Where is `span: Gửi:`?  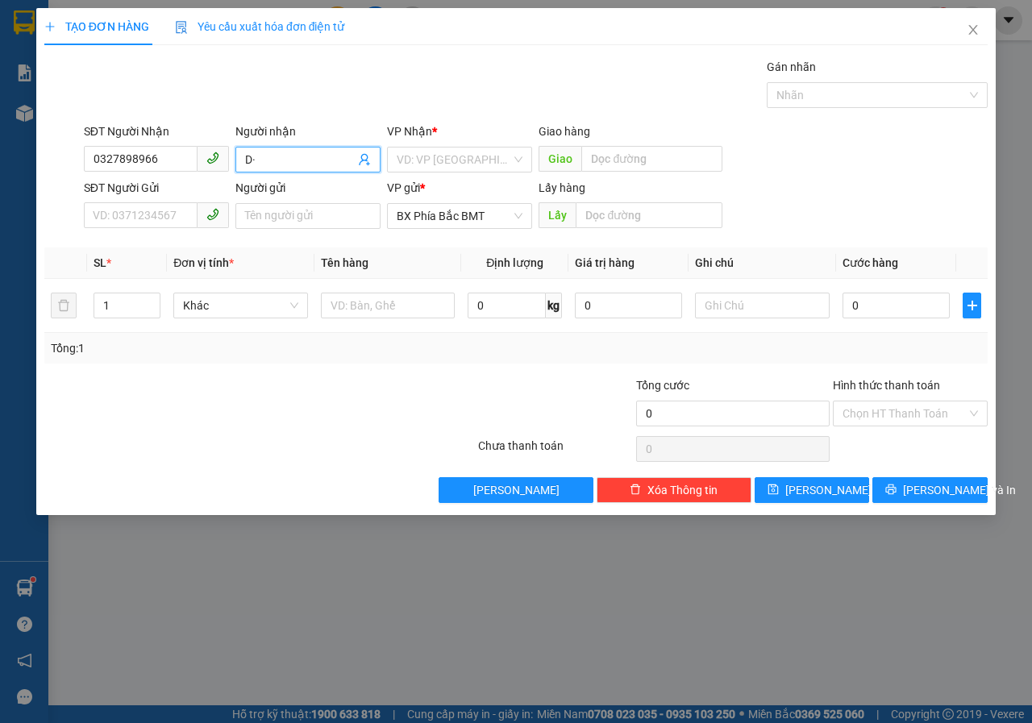 span: Gửi: is located at coordinates (26, 23).